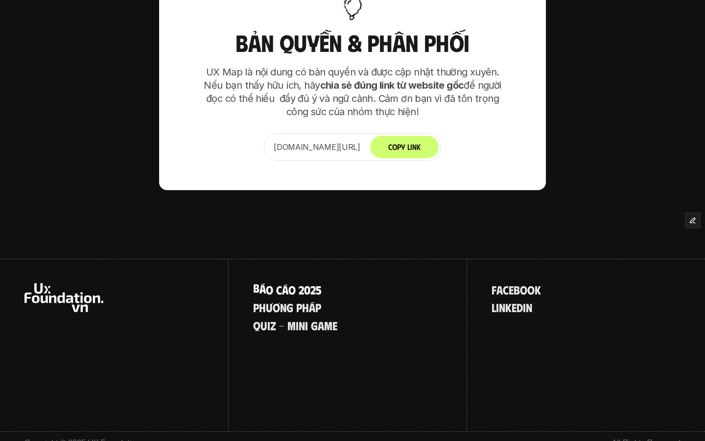  Describe the element at coordinates (257, 325) in the screenshot. I see `span: q` at that location.